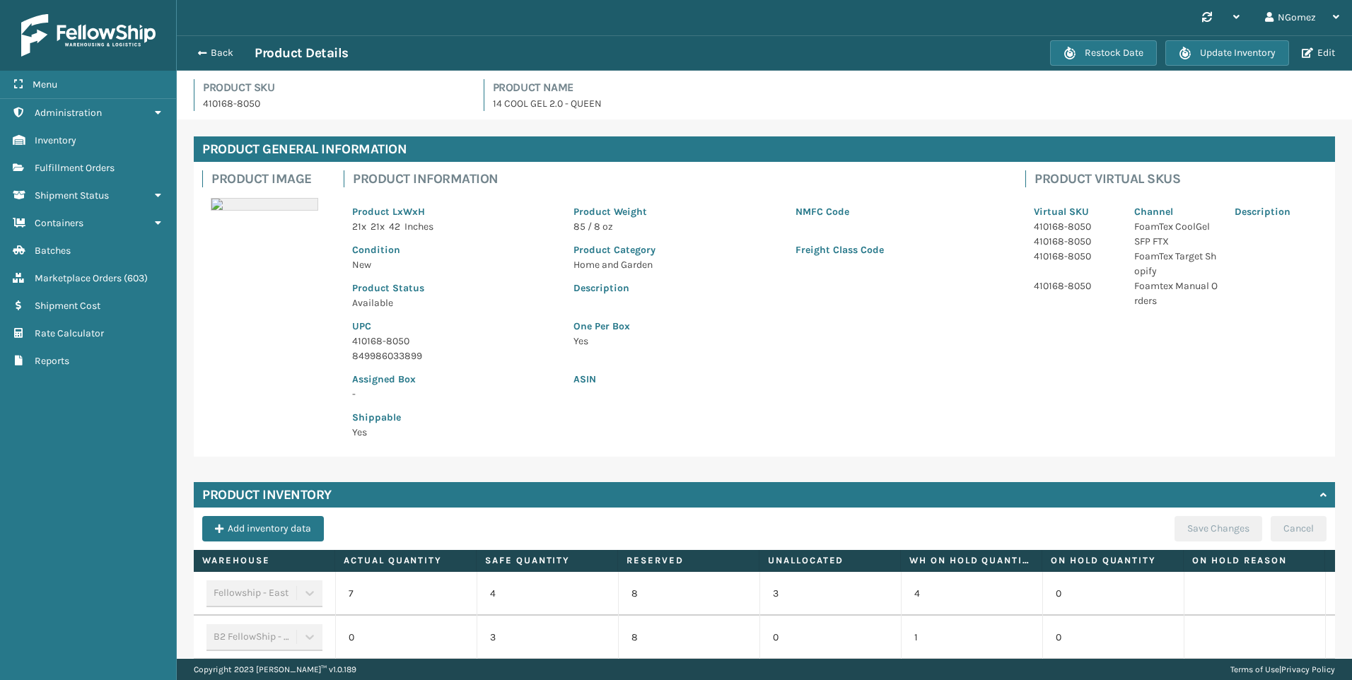 The width and height of the screenshot is (1352, 680). Describe the element at coordinates (454, 288) in the screenshot. I see `p: Product Status` at that location.